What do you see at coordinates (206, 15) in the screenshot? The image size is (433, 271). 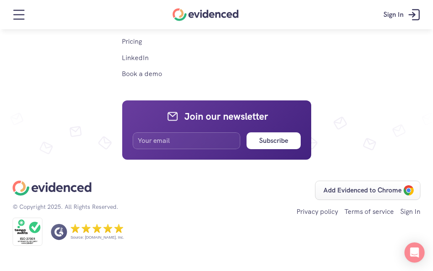 I see `a: Home` at bounding box center [206, 15].